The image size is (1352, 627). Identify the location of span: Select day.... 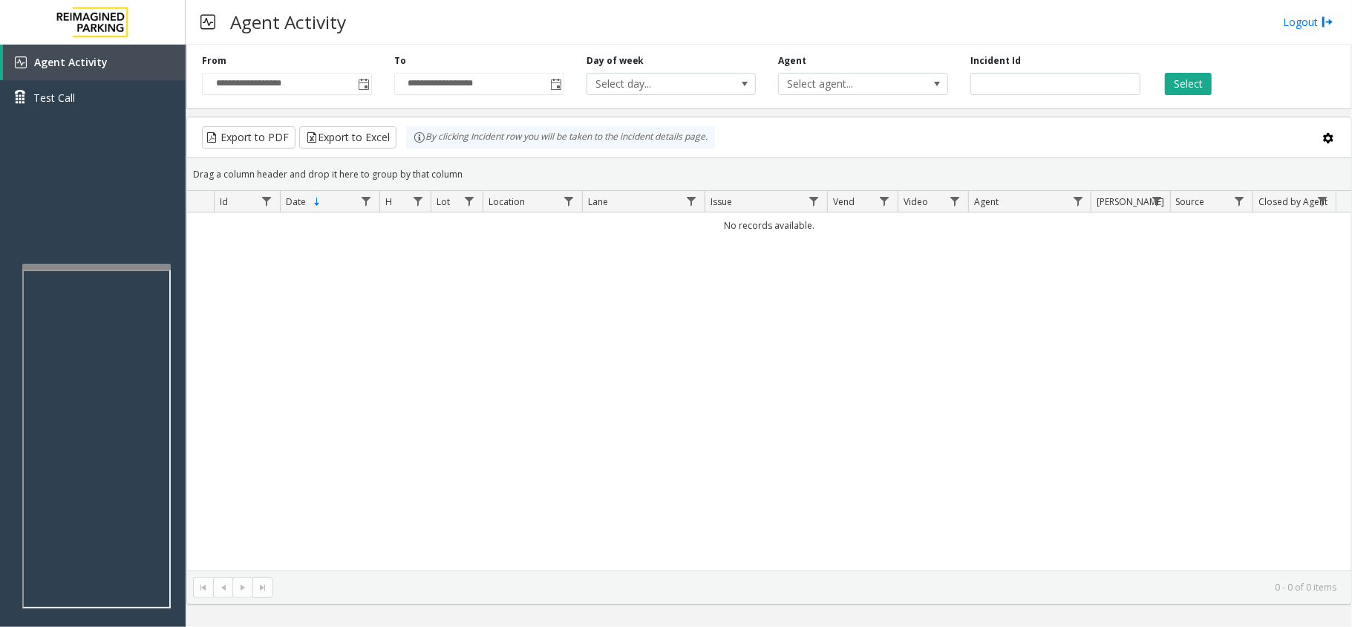
(654, 84).